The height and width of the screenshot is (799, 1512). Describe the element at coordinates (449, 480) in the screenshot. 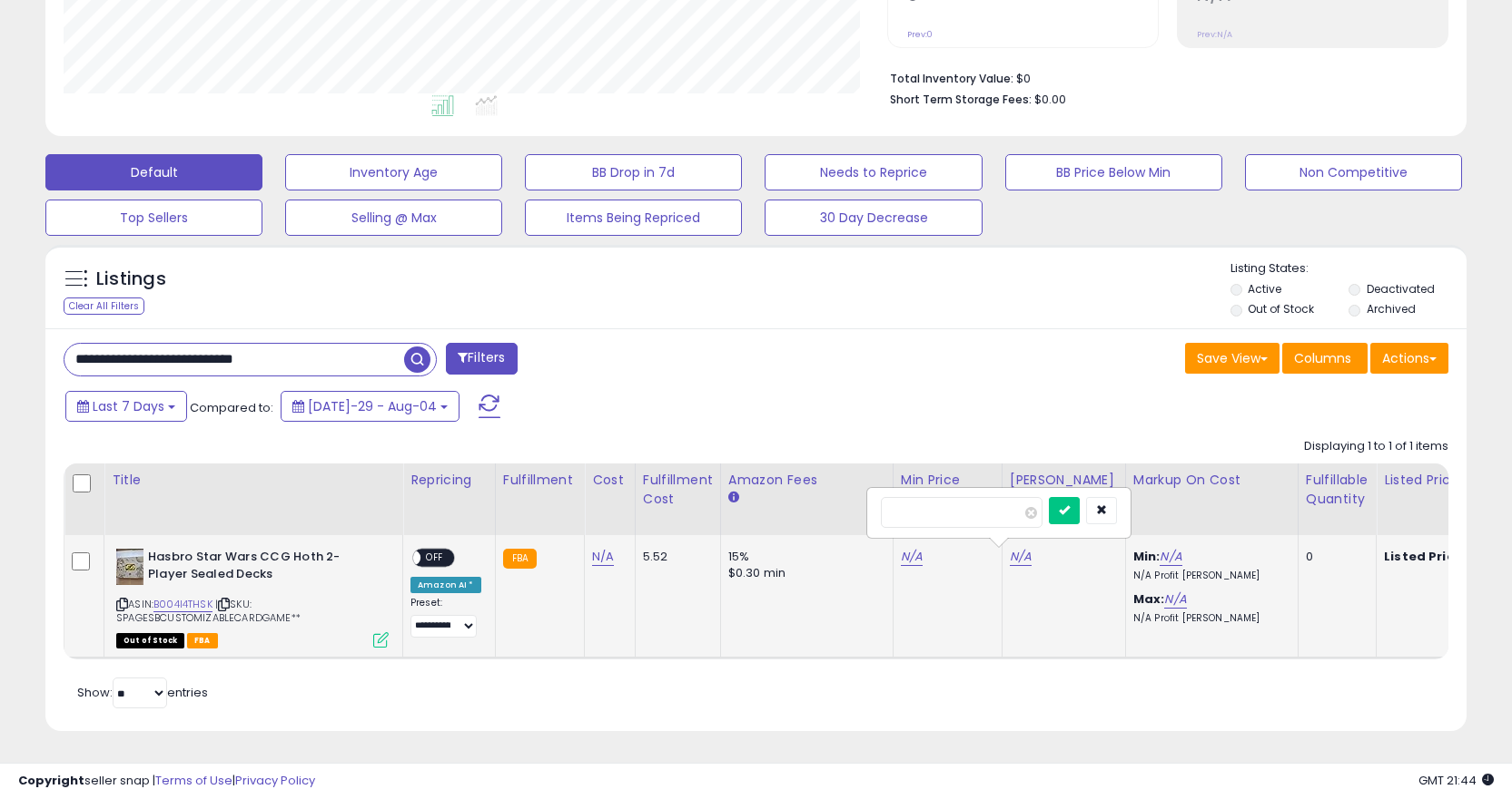

I see `div: Repricing` at that location.